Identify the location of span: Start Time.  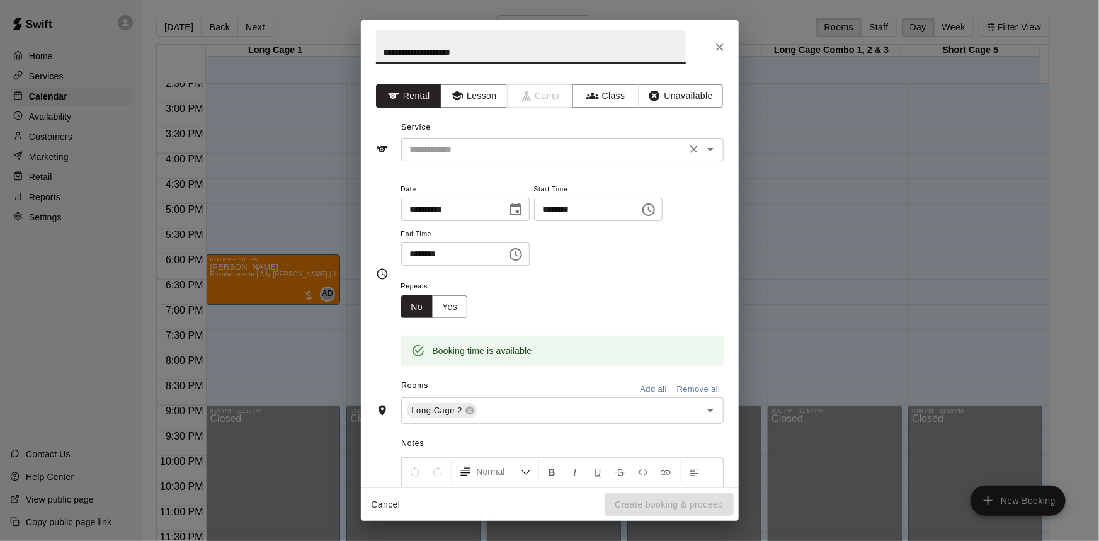
(598, 189).